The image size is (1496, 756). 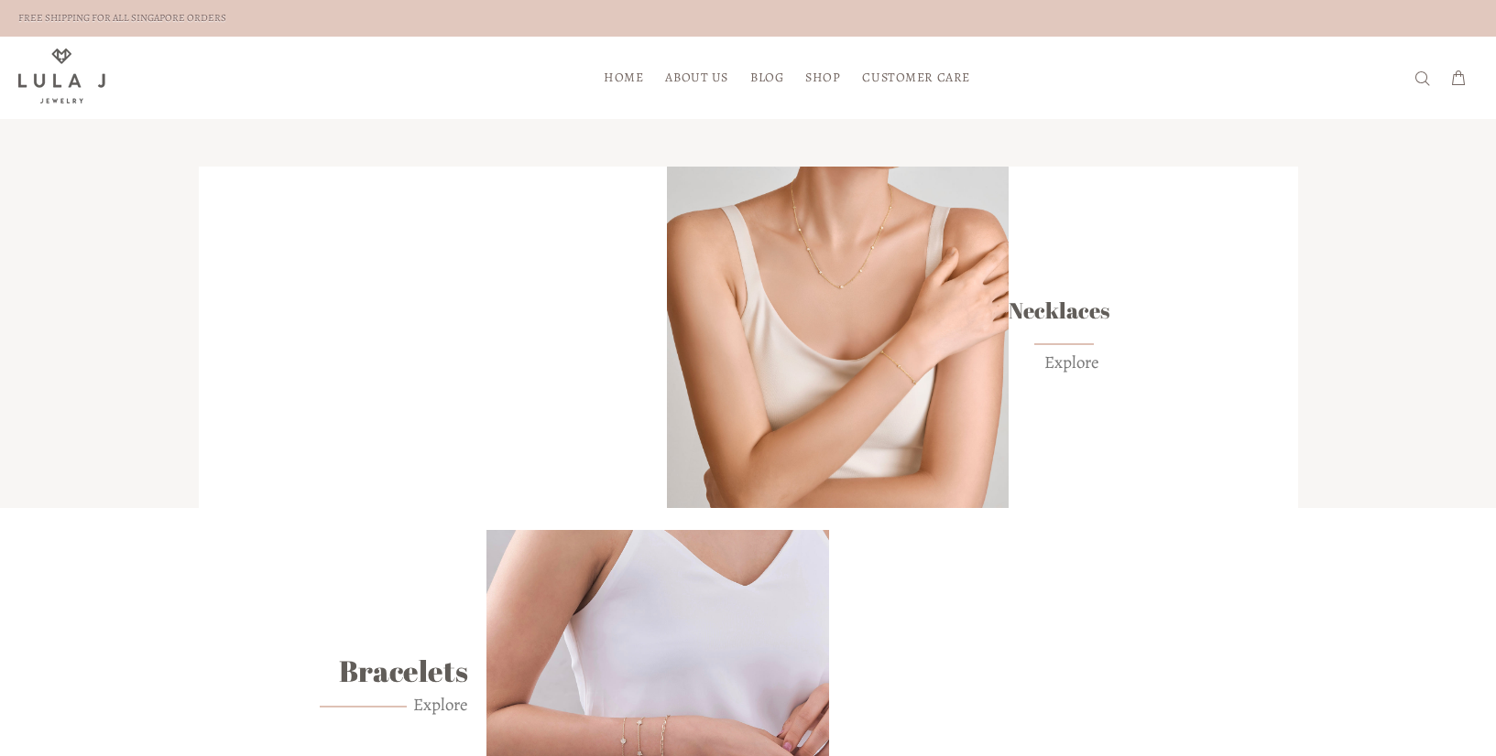 I want to click on span: HOME, so click(x=623, y=77).